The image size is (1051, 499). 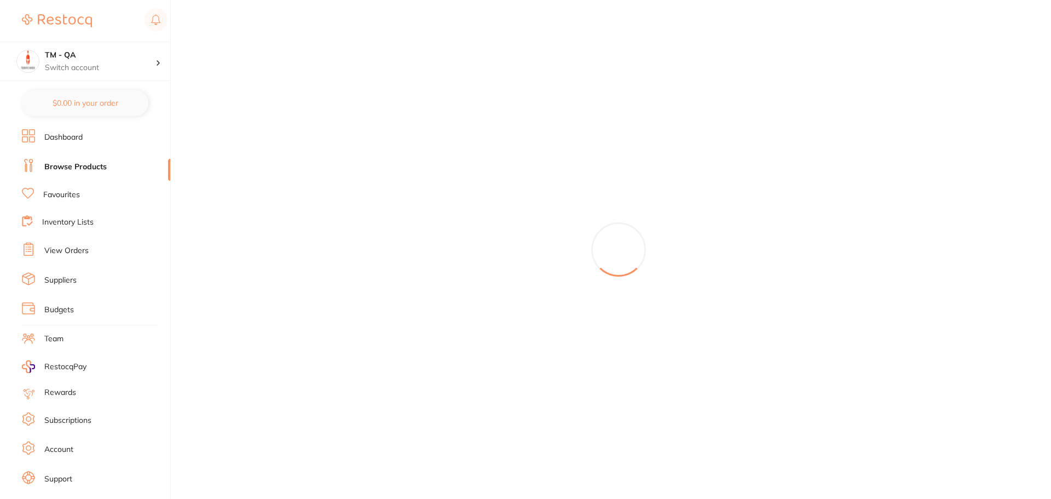 What do you see at coordinates (59, 310) in the screenshot?
I see `a: Budgets` at bounding box center [59, 310].